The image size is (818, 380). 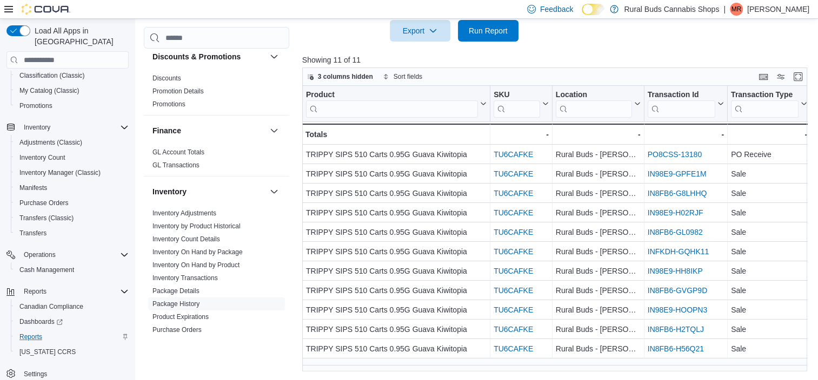 I want to click on button: Adjustments (Classic), so click(x=72, y=143).